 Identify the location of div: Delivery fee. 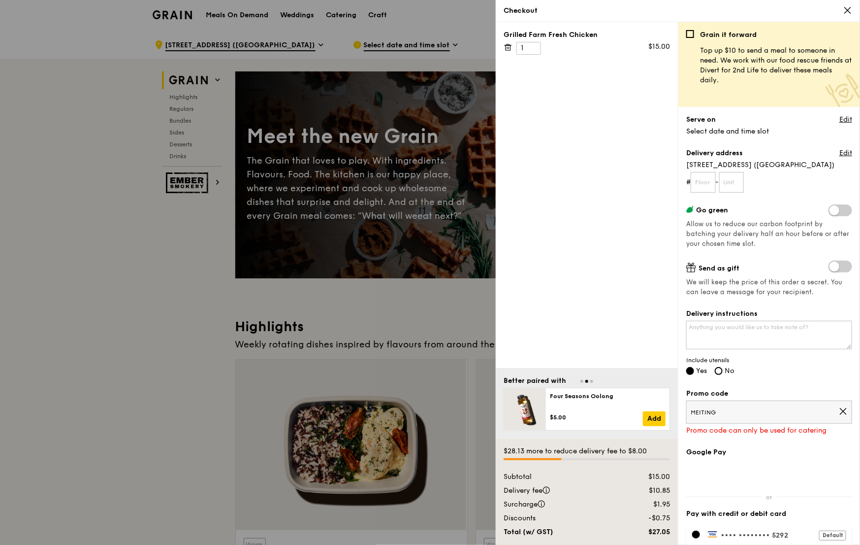
(557, 490).